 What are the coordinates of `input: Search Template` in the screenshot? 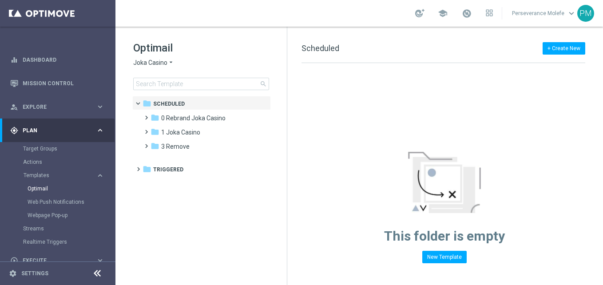 It's located at (201, 84).